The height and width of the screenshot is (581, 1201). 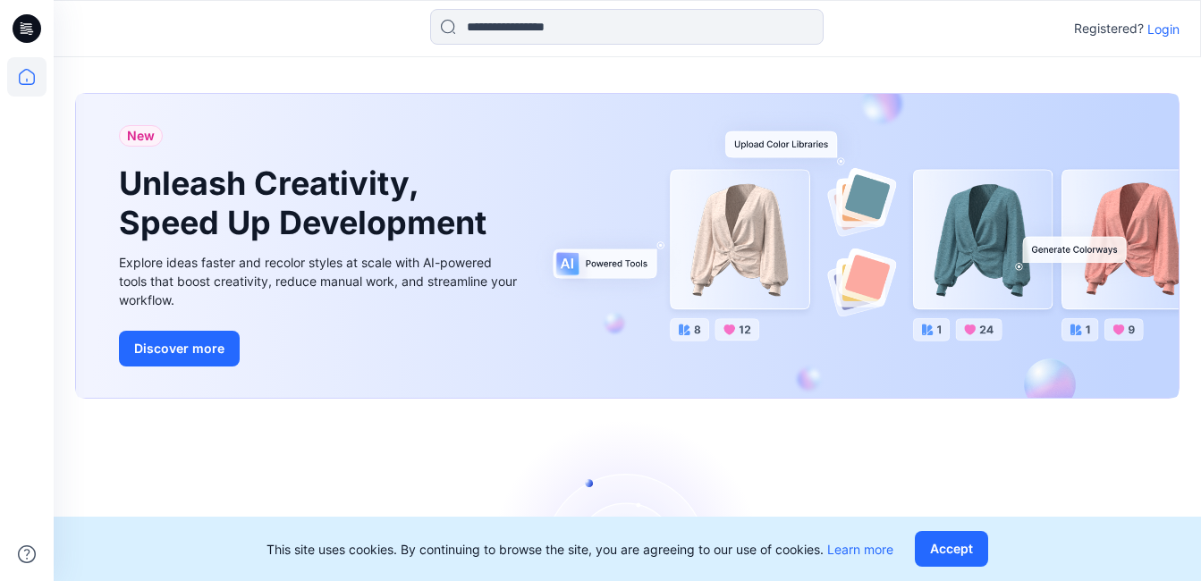 What do you see at coordinates (320, 349) in the screenshot?
I see `a: Discover more` at bounding box center [320, 349].